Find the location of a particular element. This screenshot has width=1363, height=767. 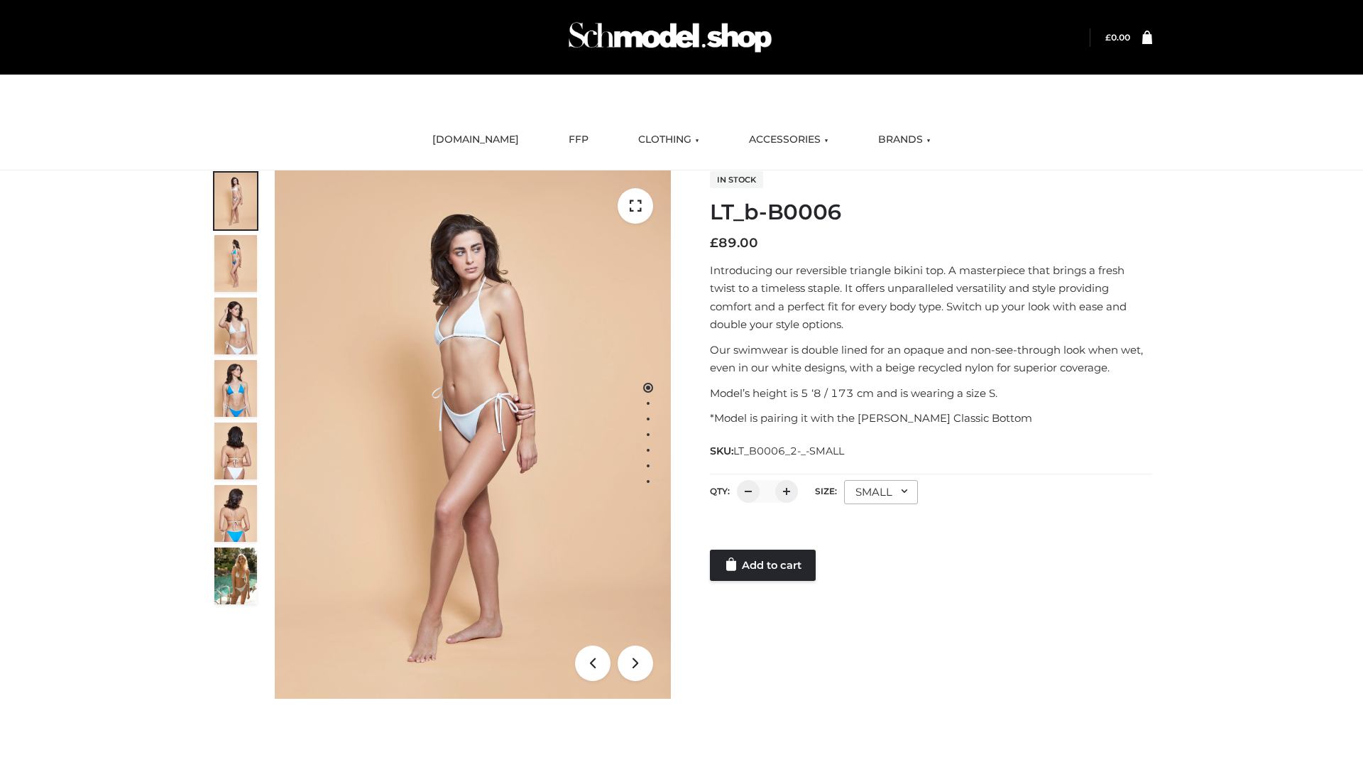

label: QTY: is located at coordinates (720, 491).